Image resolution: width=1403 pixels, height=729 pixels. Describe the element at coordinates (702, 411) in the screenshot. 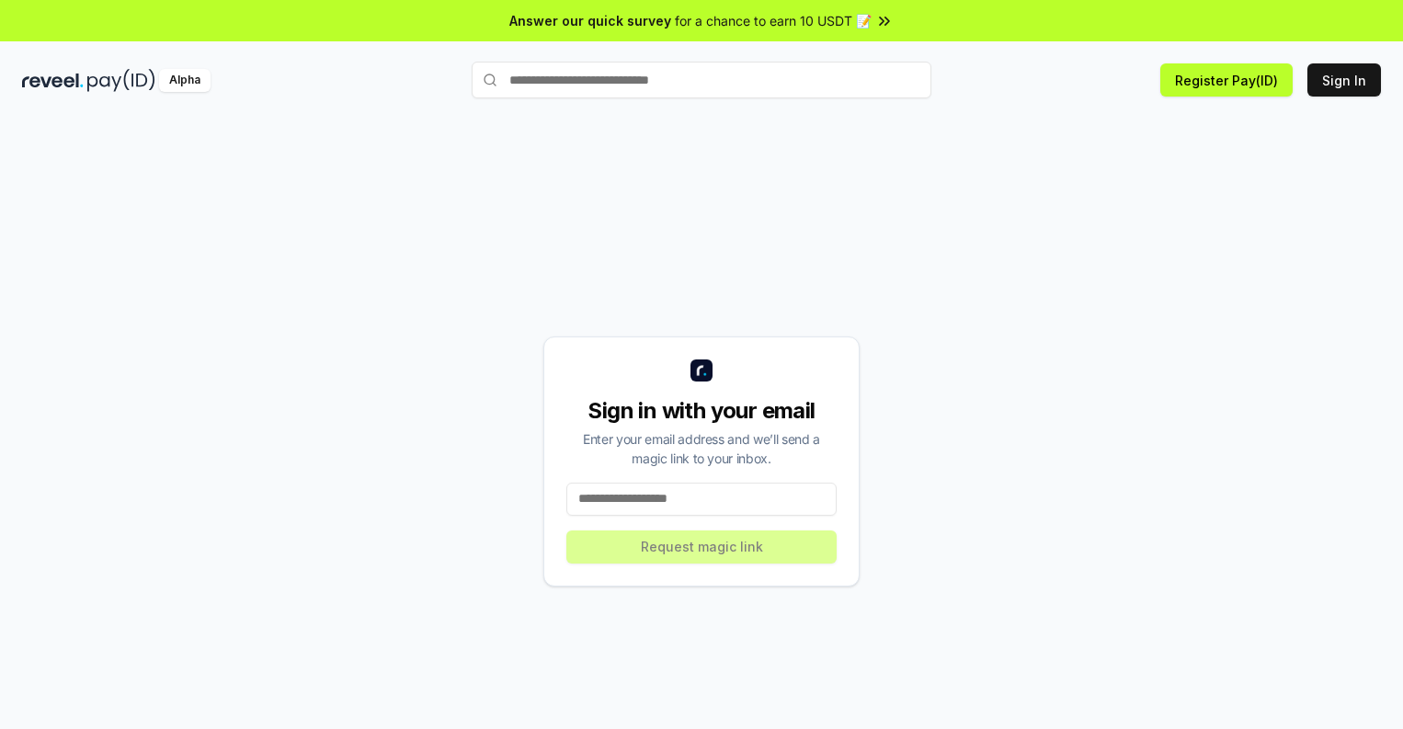

I see `div: Sign in with your email` at that location.